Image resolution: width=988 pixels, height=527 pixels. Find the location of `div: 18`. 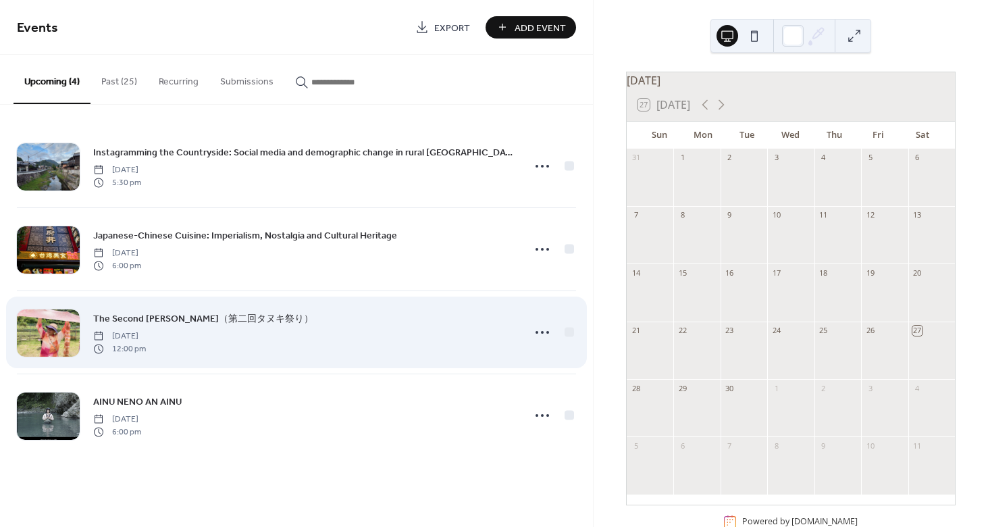

div: 18 is located at coordinates (823, 272).